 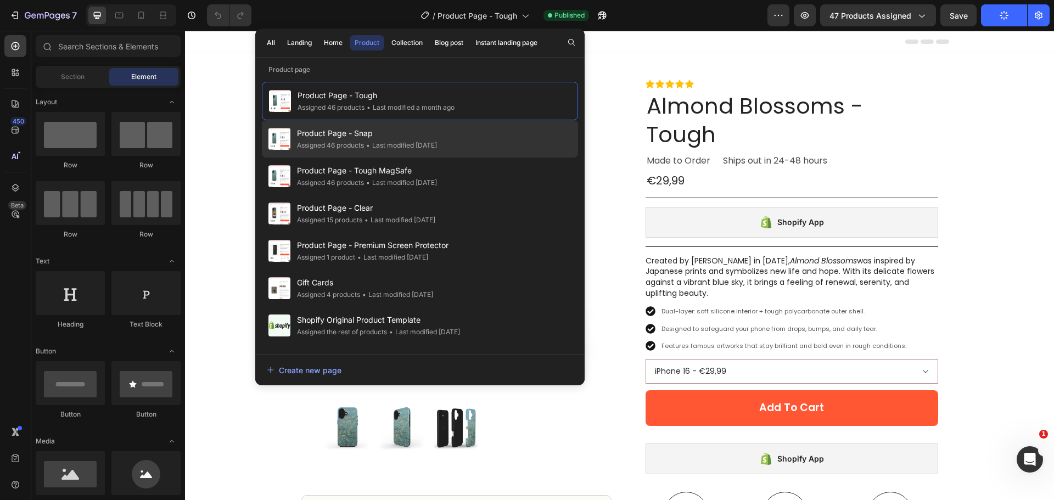 I want to click on span: Button, so click(x=46, y=351).